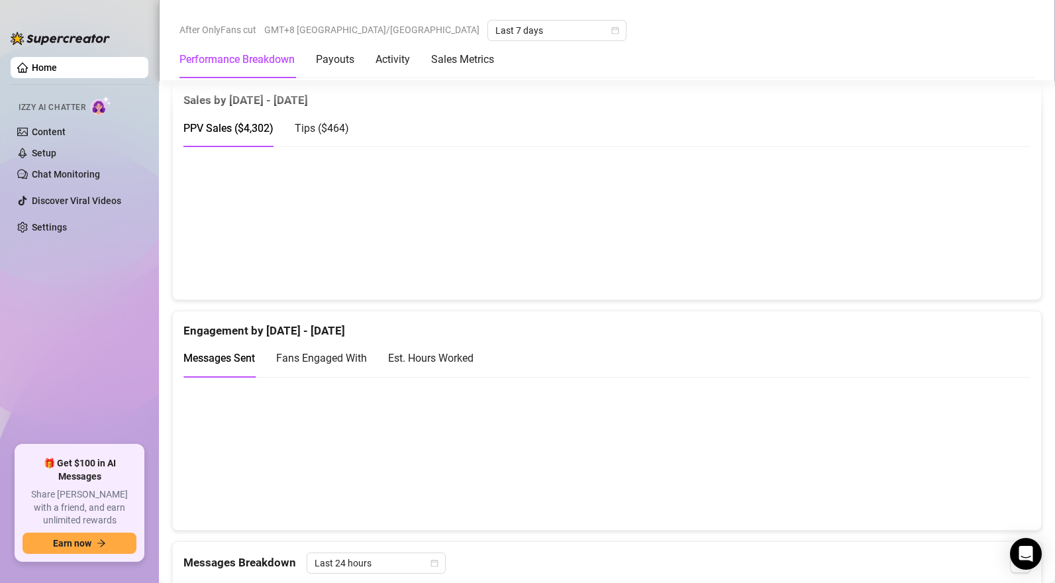  Describe the element at coordinates (49, 227) in the screenshot. I see `a: Settings` at that location.